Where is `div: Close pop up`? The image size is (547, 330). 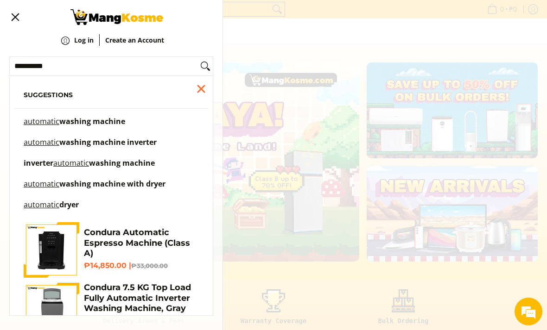 div: Close pop up is located at coordinates (201, 89).